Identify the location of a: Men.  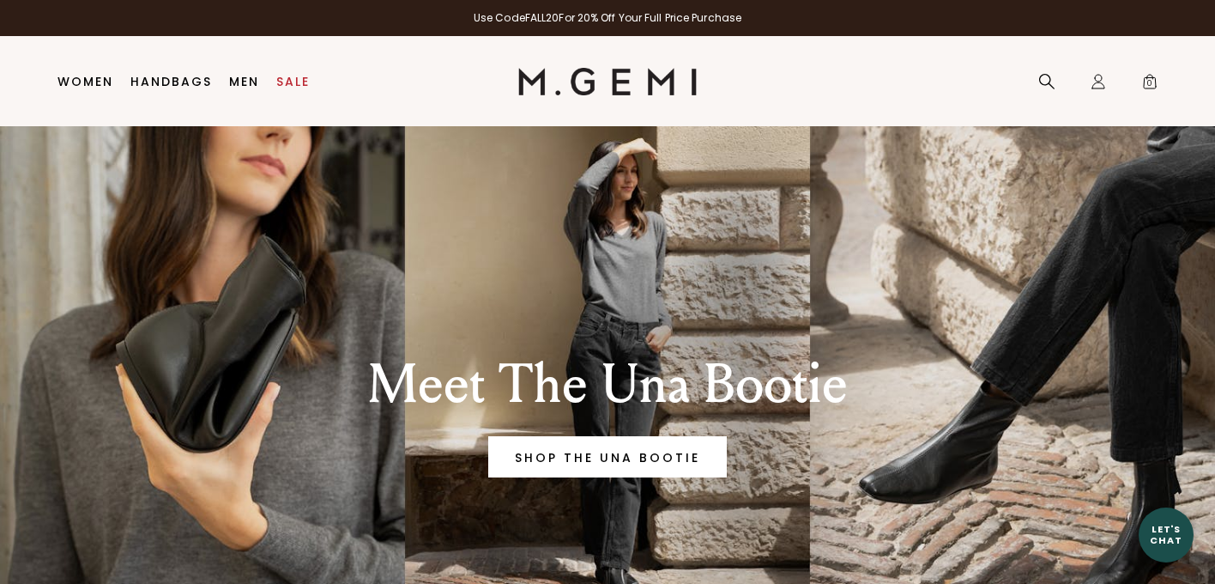
(244, 82).